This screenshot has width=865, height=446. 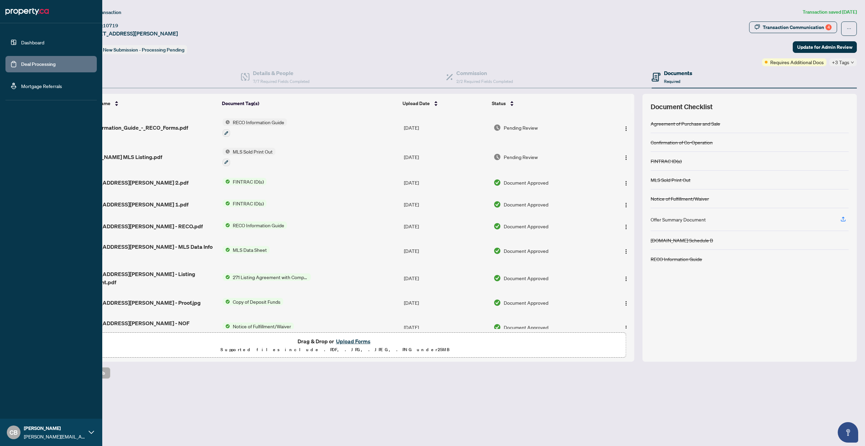 I want to click on div: 4, so click(x=829, y=27).